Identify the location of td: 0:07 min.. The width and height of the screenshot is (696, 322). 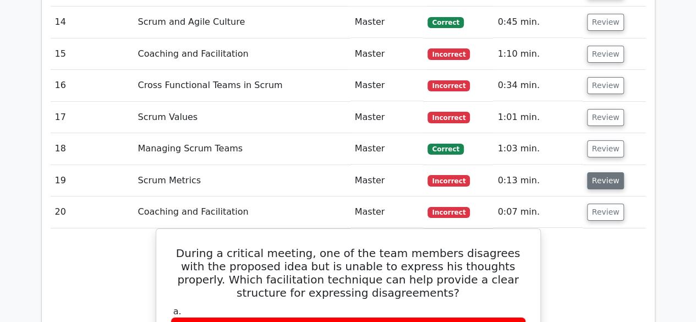
(537, 212).